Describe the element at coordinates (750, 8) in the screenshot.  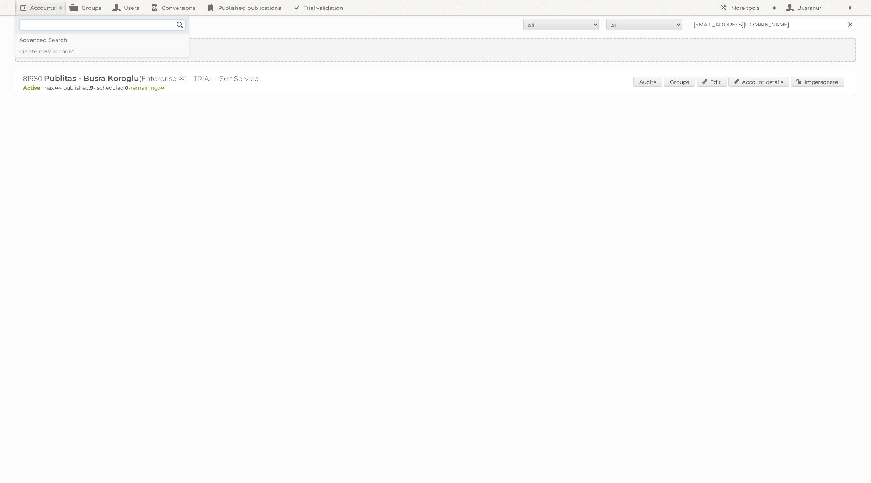
I see `h2: More tools` at that location.